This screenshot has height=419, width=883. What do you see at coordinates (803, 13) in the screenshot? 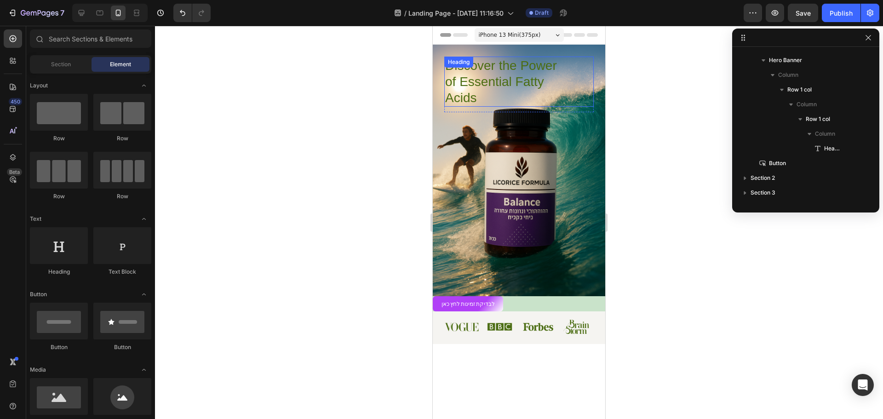
I see `button: Save` at bounding box center [803, 13].